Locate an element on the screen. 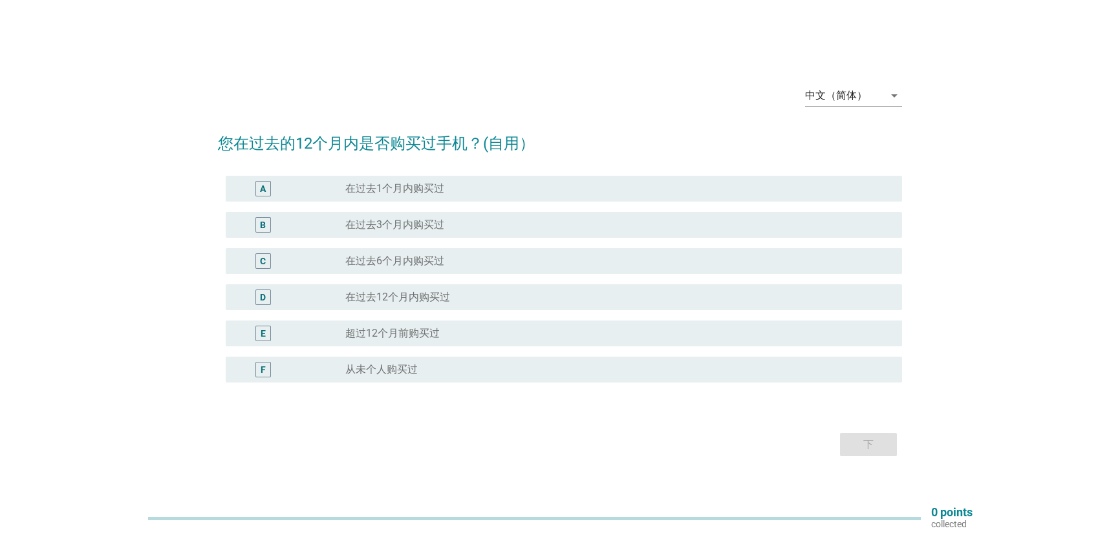 This screenshot has height=535, width=1120. div: B is located at coordinates (263, 225).